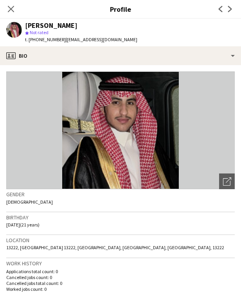 The width and height of the screenshot is (241, 292). What do you see at coordinates (121, 283) in the screenshot?
I see `p: Cancelled jobs total count: 0` at bounding box center [121, 283].